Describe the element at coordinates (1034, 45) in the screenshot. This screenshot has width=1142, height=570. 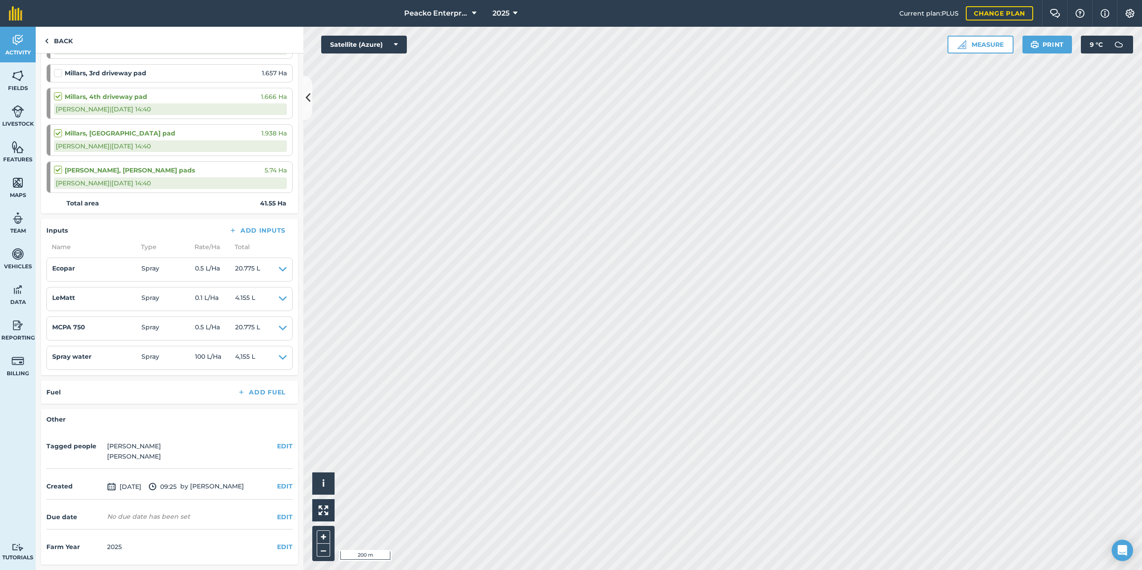
I see `img: svg+xml;base64,PHN2ZyB4bWxucz0iaHR0cDovL3d3dy53My5vcmcvMjAwMC9zdmciIHdpZHRoPSIxOSIgaGVpZ2h0PSIyNC...` at that location.